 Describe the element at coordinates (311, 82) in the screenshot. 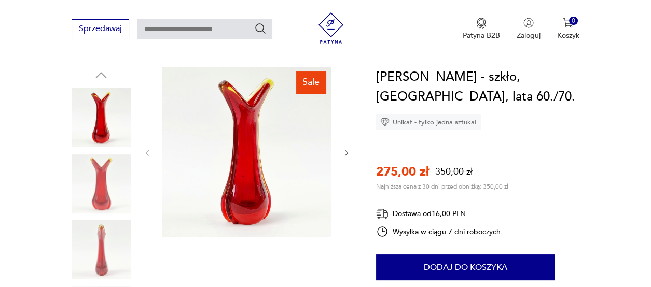

I see `div: Sale` at that location.